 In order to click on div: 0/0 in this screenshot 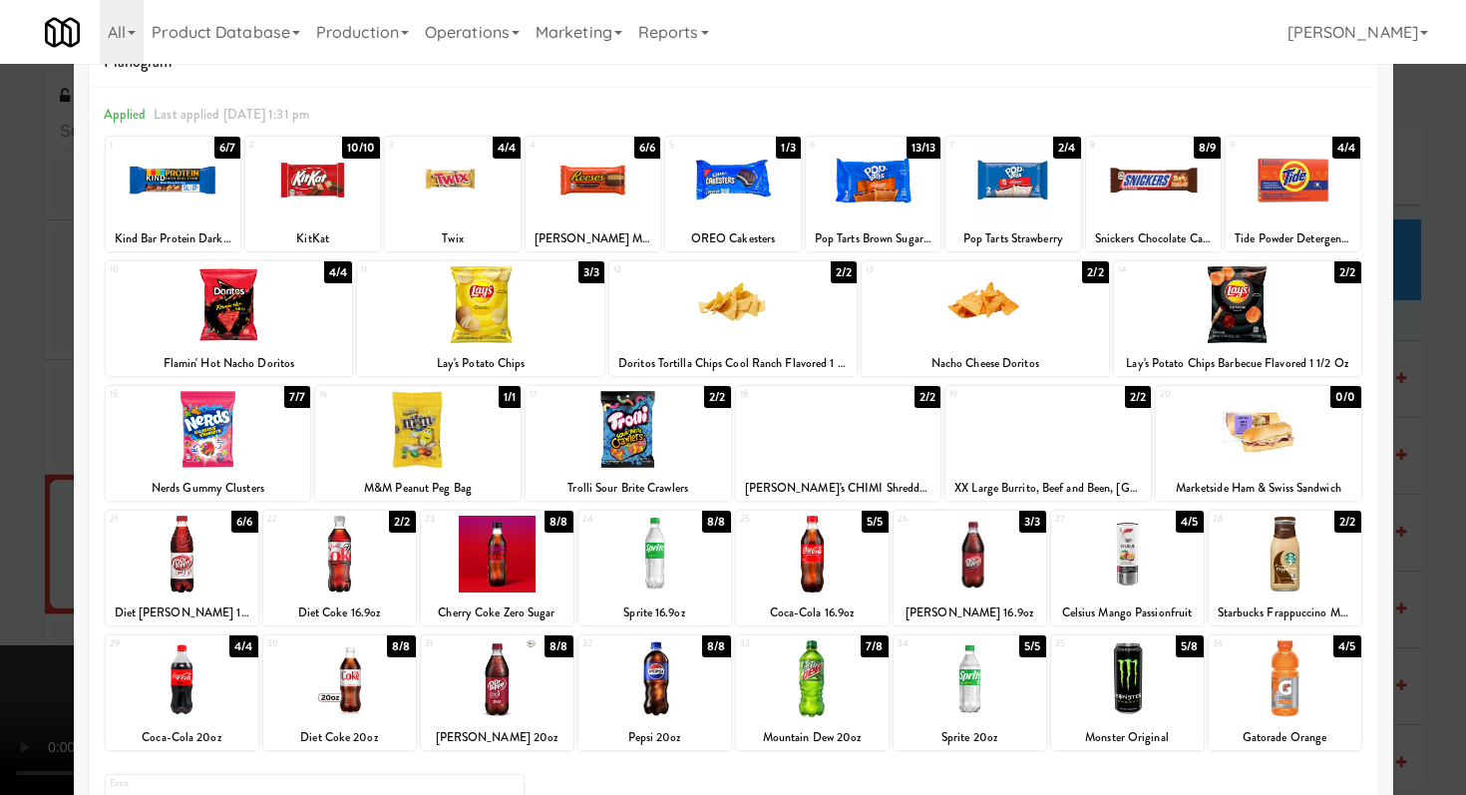, I will do `click(1345, 397)`.